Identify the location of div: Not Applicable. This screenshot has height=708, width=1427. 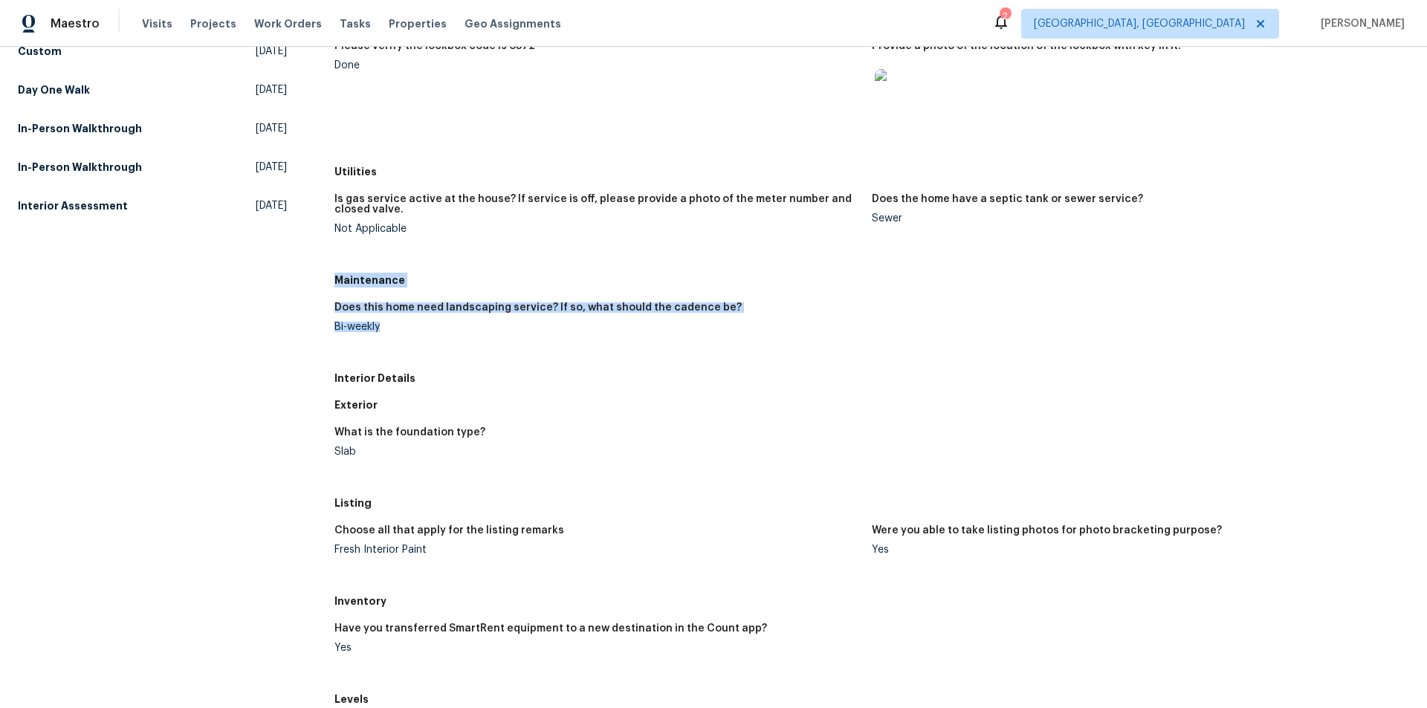
(597, 229).